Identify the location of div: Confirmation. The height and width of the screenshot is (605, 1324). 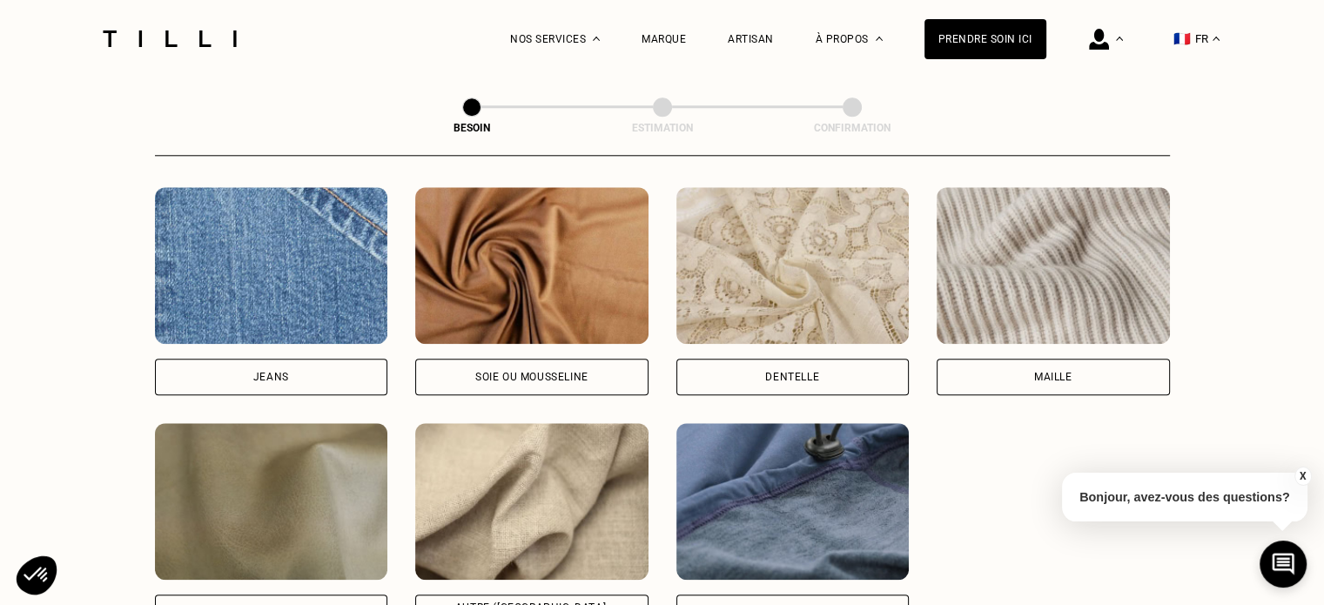
(852, 128).